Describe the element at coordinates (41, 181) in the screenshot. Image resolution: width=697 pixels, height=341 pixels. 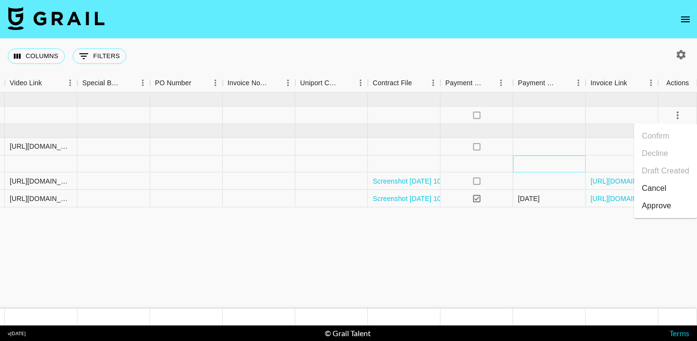
I see `div: https://www.youtube.com/watch?v=9t1ngDi8WFc` at that location.